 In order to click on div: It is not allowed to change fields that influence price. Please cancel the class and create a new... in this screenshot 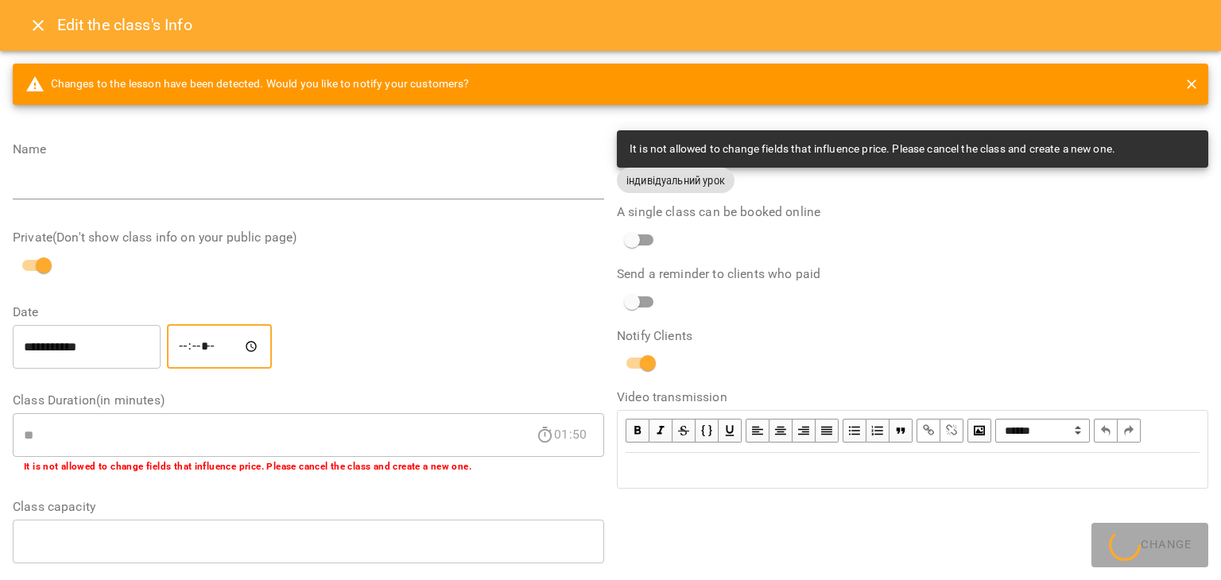, I will do `click(872, 149)`.